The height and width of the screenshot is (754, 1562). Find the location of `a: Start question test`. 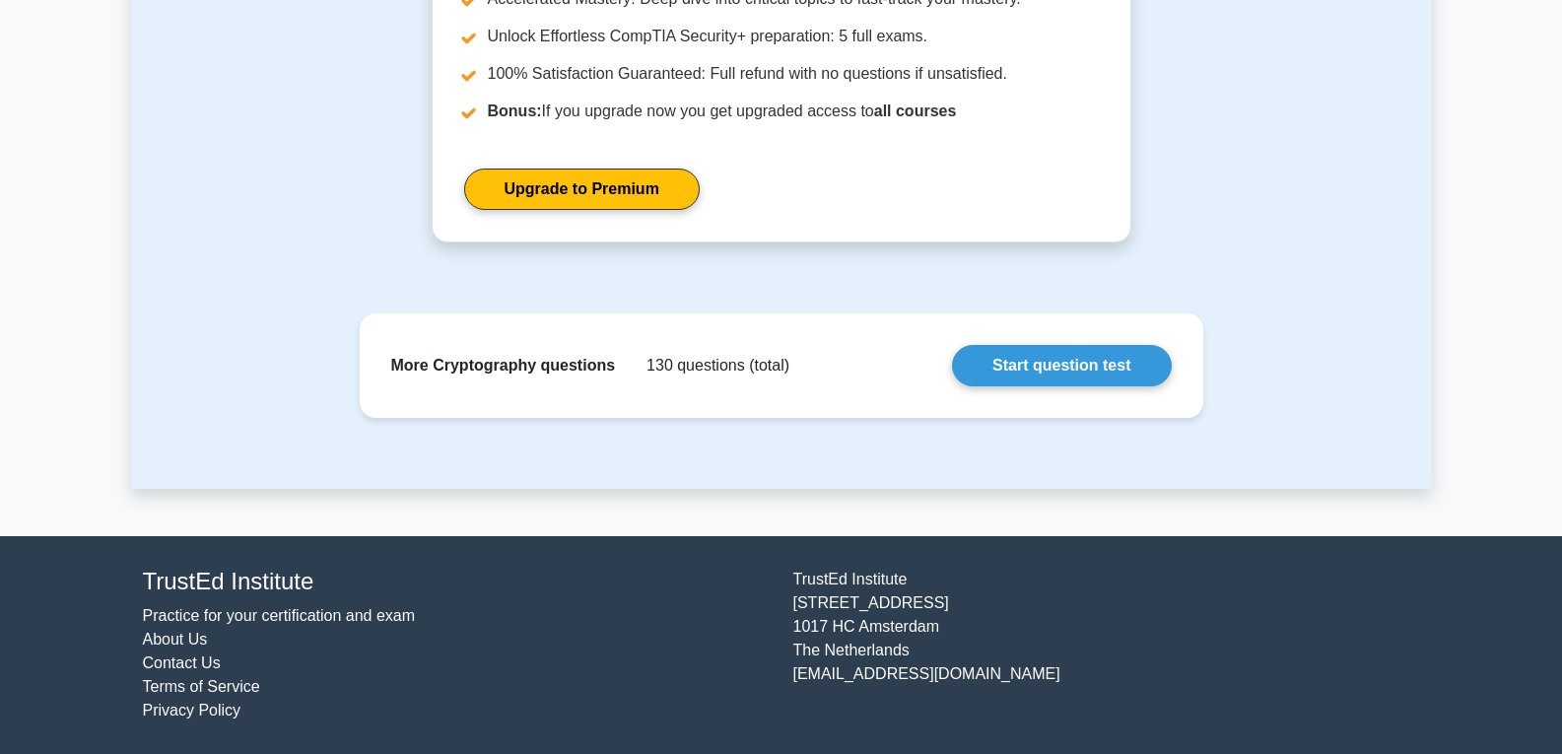

a: Start question test is located at coordinates (1061, 366).